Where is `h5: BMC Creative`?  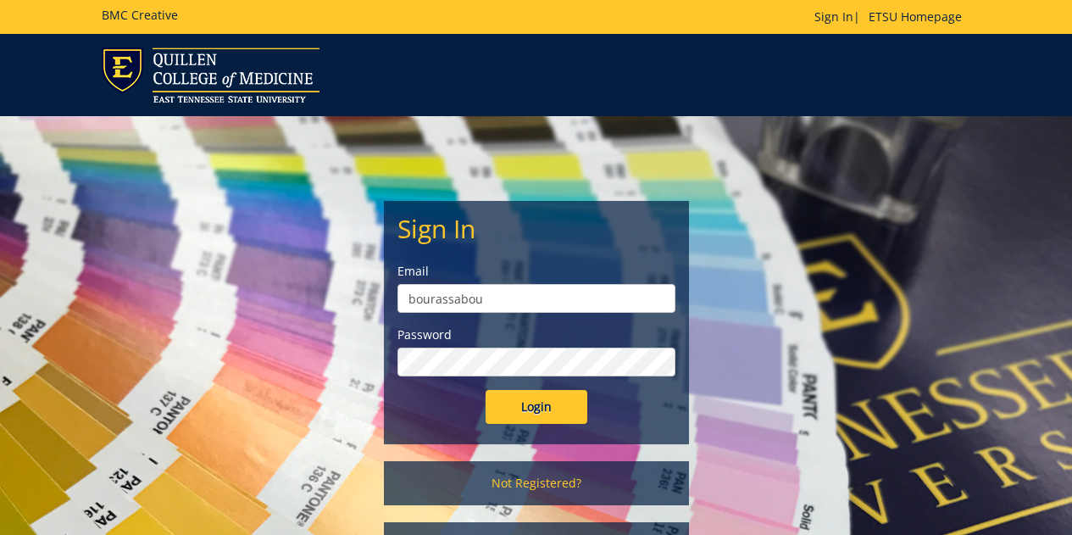
h5: BMC Creative is located at coordinates (140, 14).